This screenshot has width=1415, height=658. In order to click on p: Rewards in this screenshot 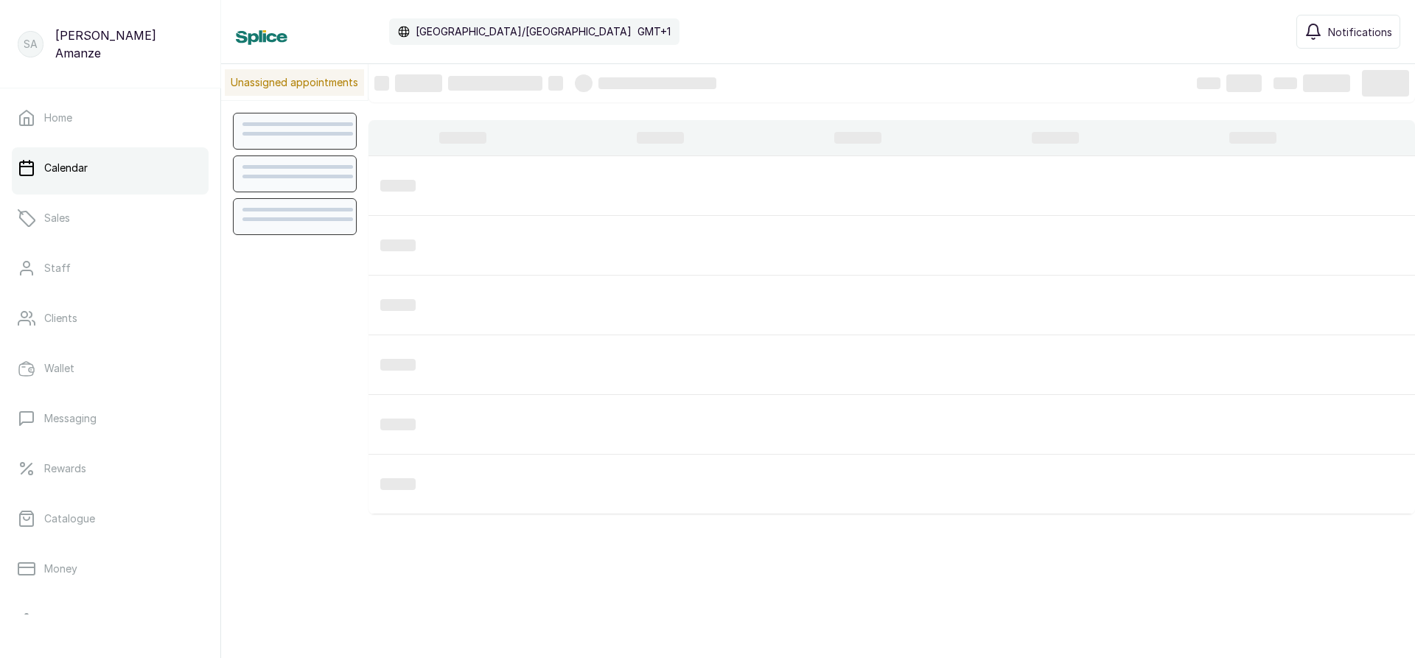, I will do `click(65, 469)`.